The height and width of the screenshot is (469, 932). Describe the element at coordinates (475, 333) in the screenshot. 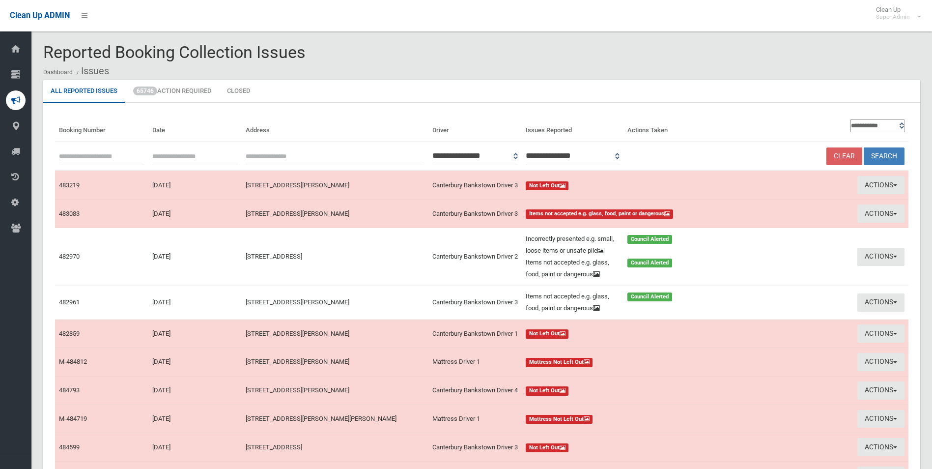

I see `td: Canterbury Bankstown Driver 1` at that location.